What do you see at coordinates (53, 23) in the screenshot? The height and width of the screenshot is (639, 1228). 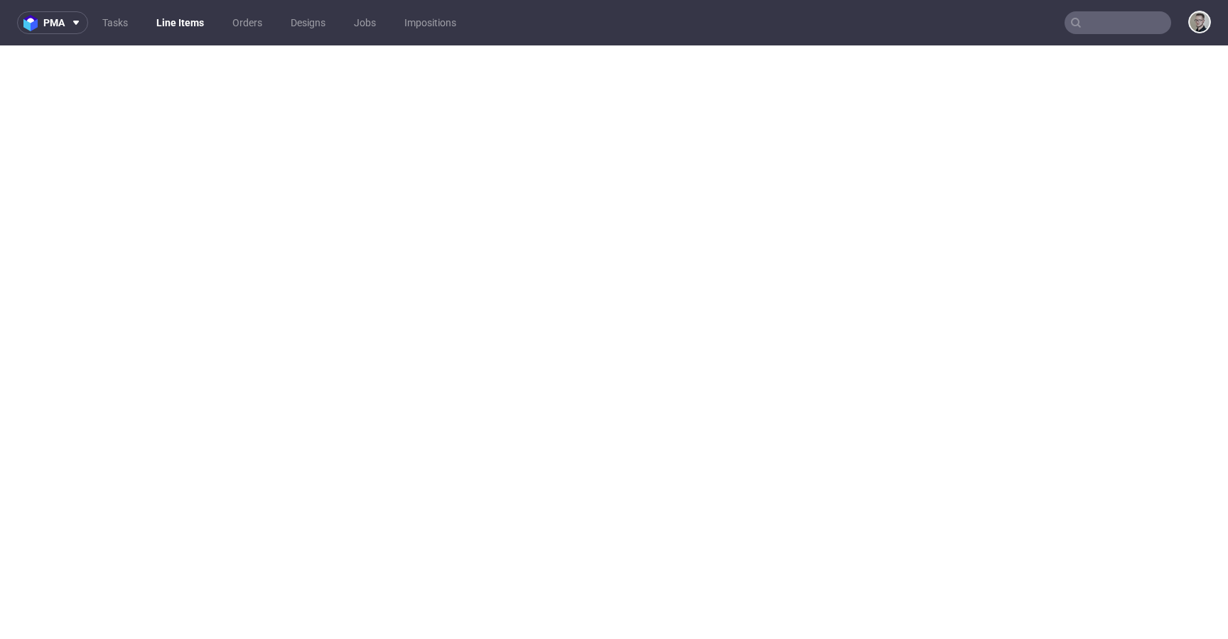 I see `button: pma` at bounding box center [53, 23].